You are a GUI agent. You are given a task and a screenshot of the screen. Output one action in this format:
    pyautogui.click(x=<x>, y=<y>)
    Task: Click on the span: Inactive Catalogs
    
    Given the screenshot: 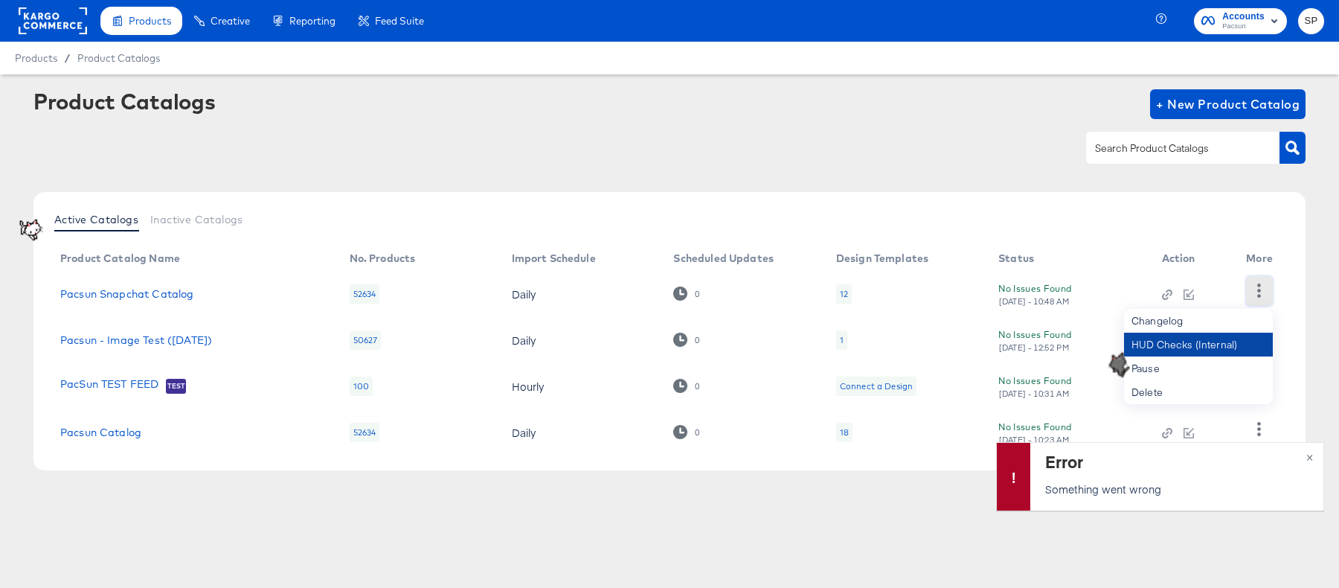 What is the action you would take?
    pyautogui.click(x=196, y=220)
    